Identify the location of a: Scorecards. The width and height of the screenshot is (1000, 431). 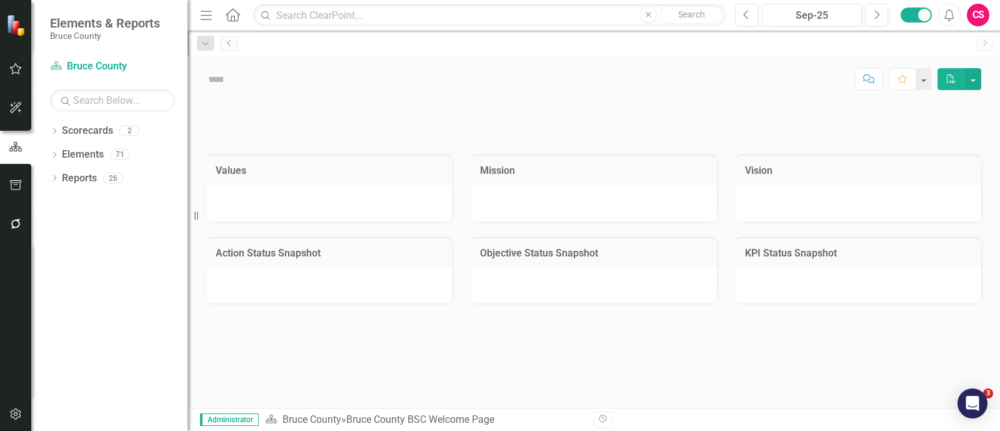
(88, 131).